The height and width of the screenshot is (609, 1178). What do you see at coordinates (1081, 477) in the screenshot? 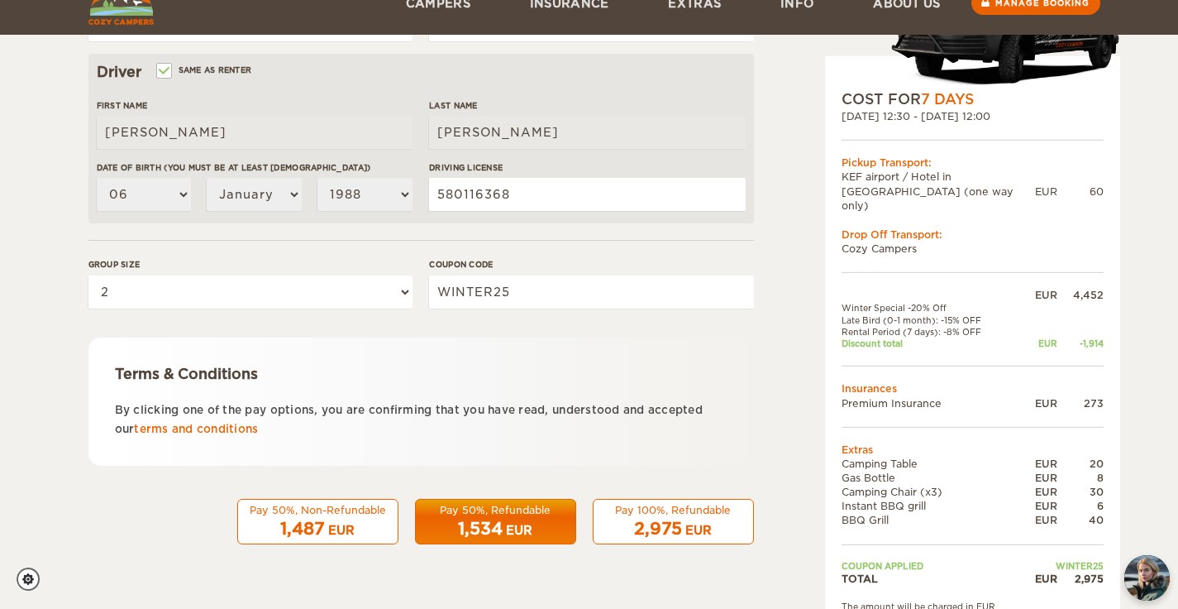
I see `div: 8` at bounding box center [1081, 477].